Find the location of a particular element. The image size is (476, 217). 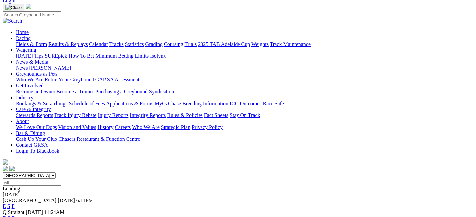

a: Racing is located at coordinates (23, 38).